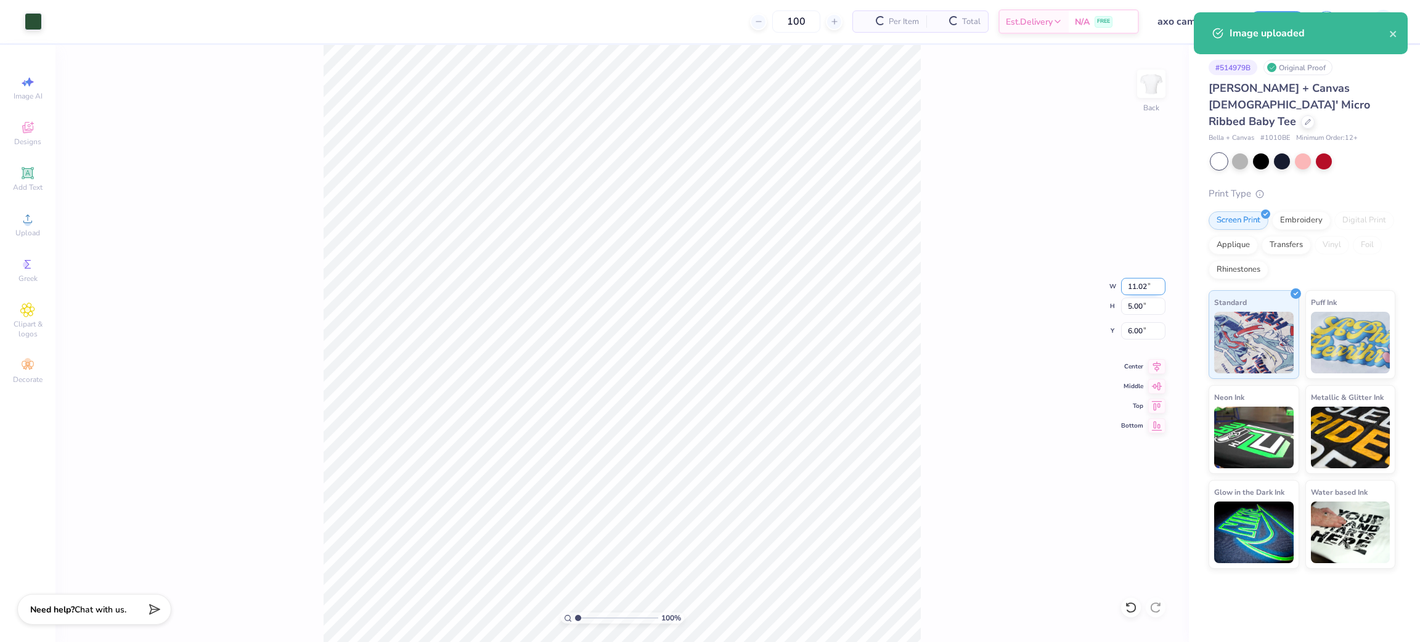 Image resolution: width=1420 pixels, height=642 pixels. Describe the element at coordinates (1350, 532) in the screenshot. I see `img: Water based Ink` at that location.